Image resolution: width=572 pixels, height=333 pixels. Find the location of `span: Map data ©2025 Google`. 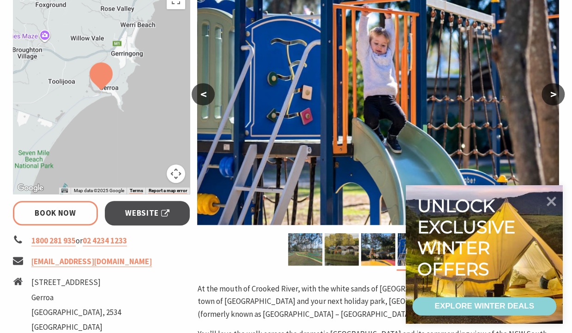

span: Map data ©2025 Google is located at coordinates (98, 190).